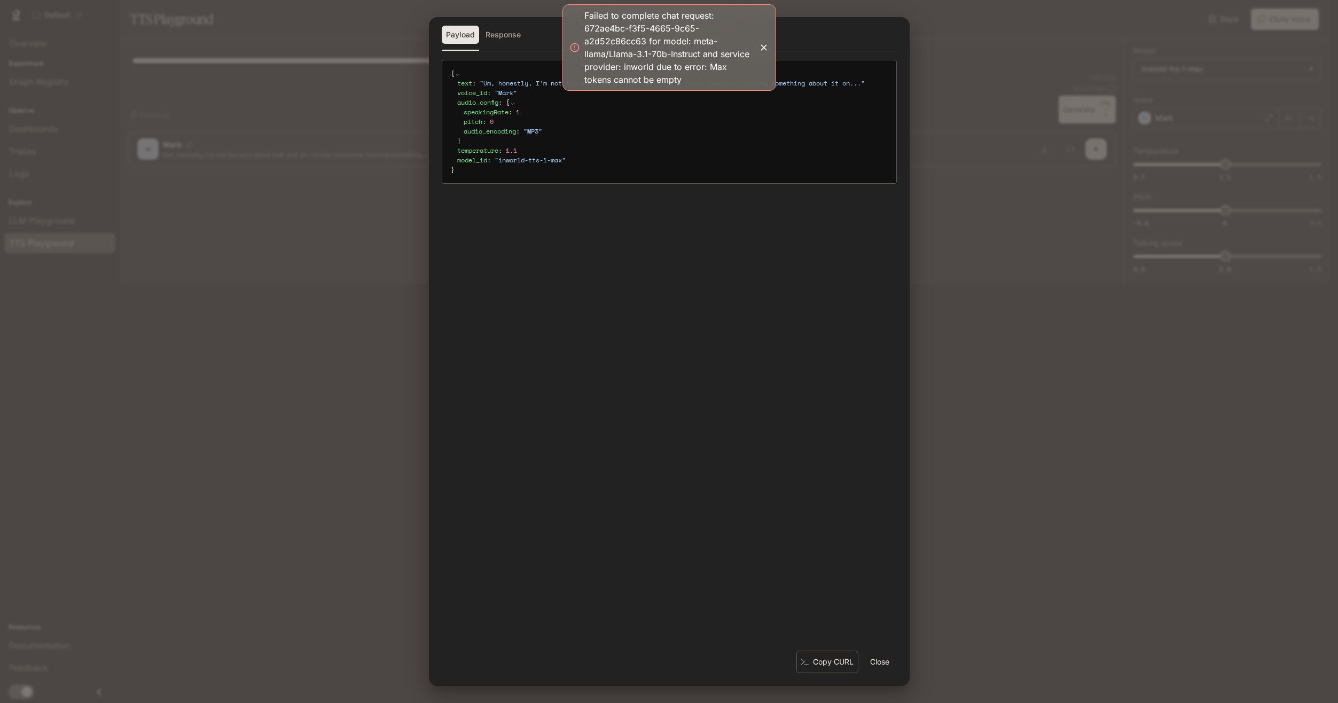 Image resolution: width=1338 pixels, height=703 pixels. I want to click on span: " Mark ", so click(506, 92).